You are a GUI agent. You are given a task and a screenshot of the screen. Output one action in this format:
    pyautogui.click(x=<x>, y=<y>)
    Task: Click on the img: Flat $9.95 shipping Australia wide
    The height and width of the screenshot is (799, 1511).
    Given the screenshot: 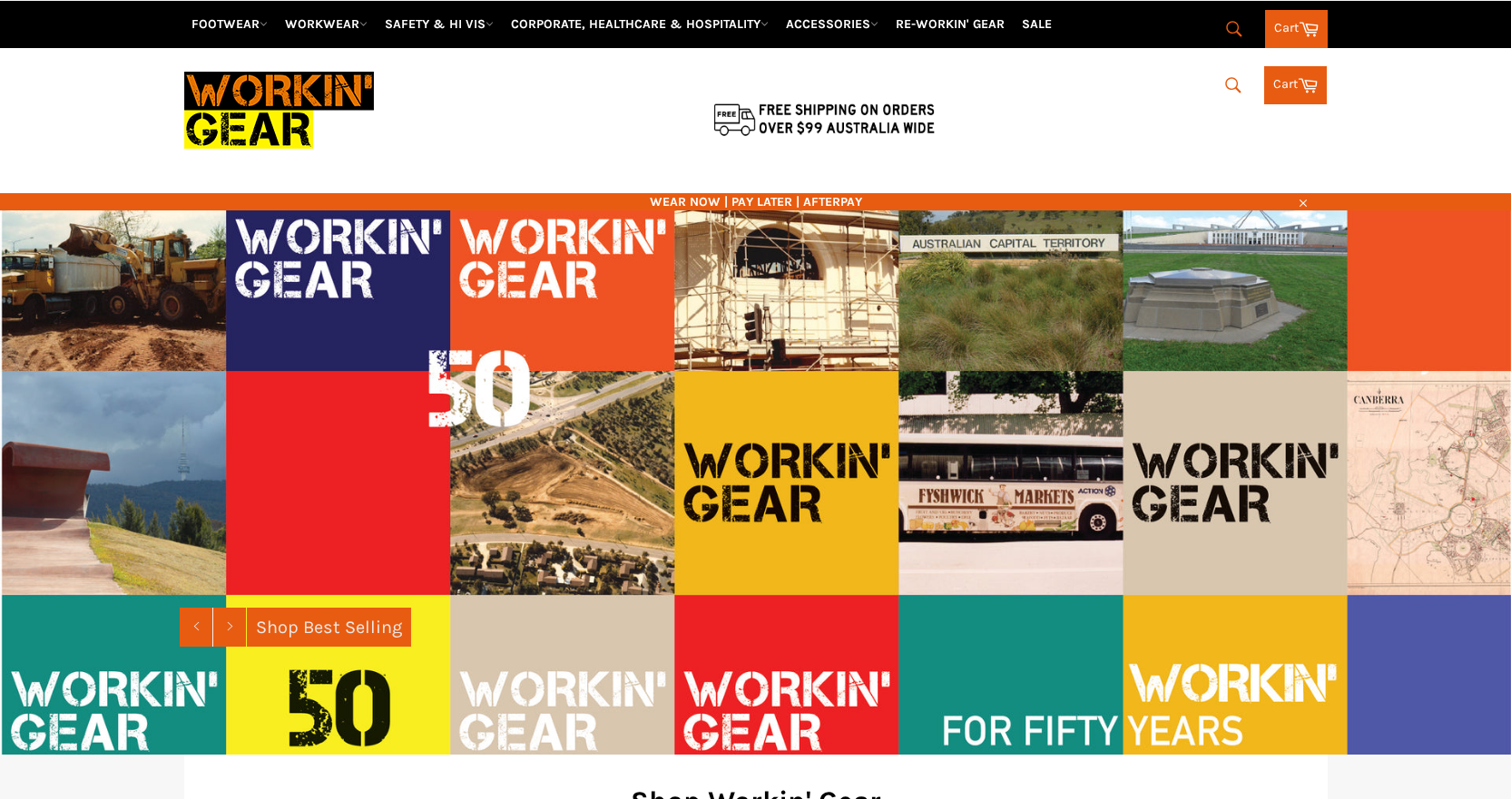 What is the action you would take?
    pyautogui.click(x=824, y=119)
    